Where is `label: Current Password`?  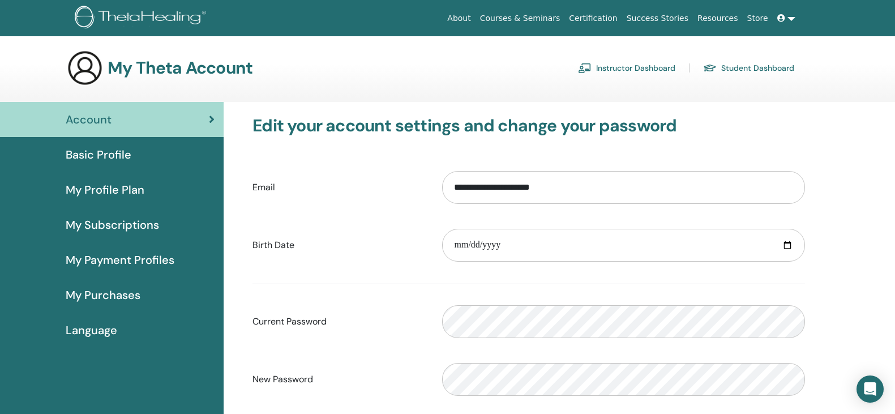
label: Current Password is located at coordinates (339, 322).